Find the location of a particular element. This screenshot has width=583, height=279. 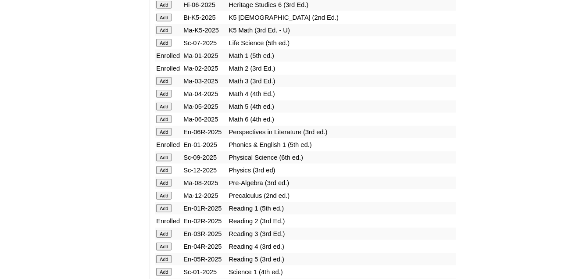

td: Ma-05-2025 is located at coordinates (204, 107).